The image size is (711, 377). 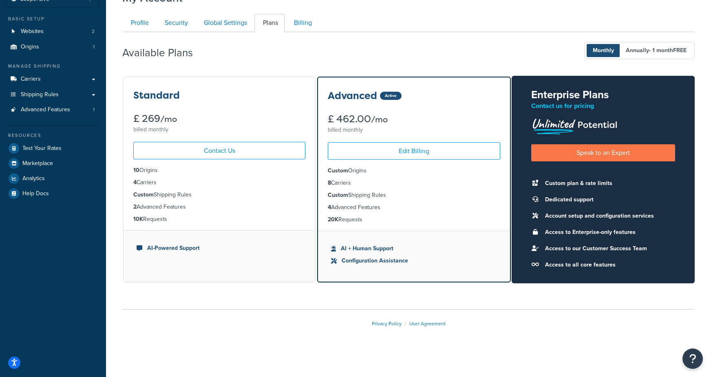 What do you see at coordinates (53, 19) in the screenshot?
I see `div: Basic Setup` at bounding box center [53, 19].